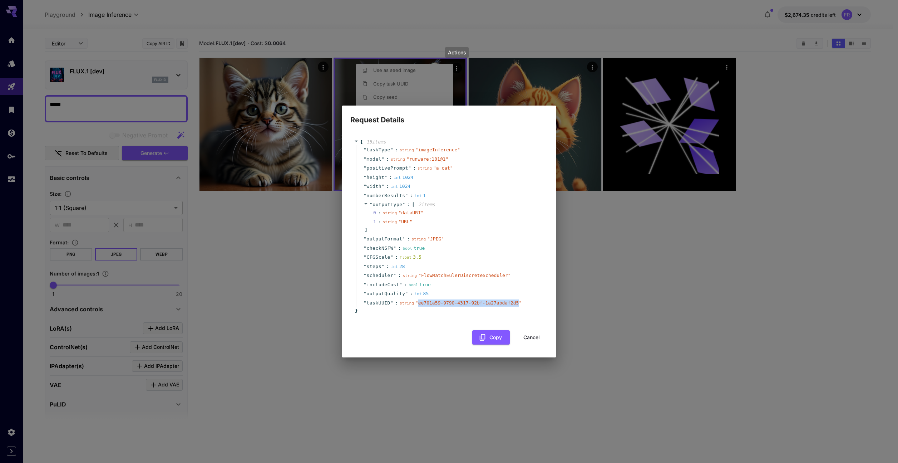  What do you see at coordinates (374, 186) in the screenshot?
I see `span: width` at bounding box center [374, 186].